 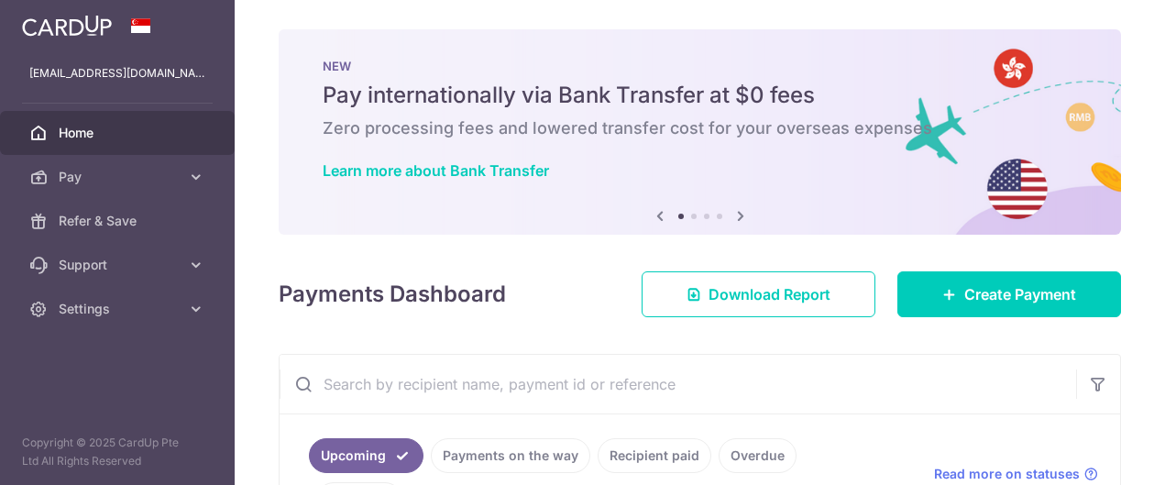 What do you see at coordinates (119, 309) in the screenshot?
I see `span: Settings` at bounding box center [119, 309].